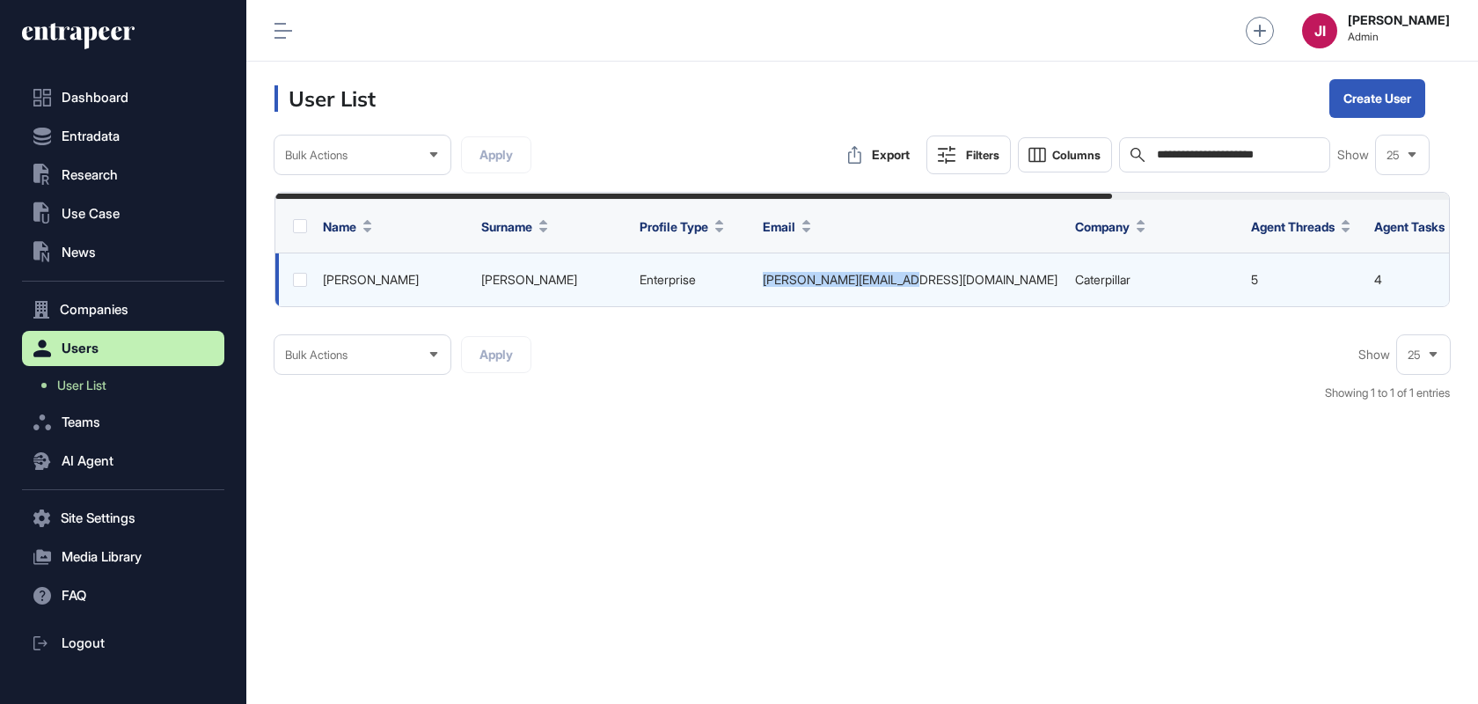 The height and width of the screenshot is (704, 1478). What do you see at coordinates (1110, 226) in the screenshot?
I see `button: Company` at bounding box center [1110, 226].